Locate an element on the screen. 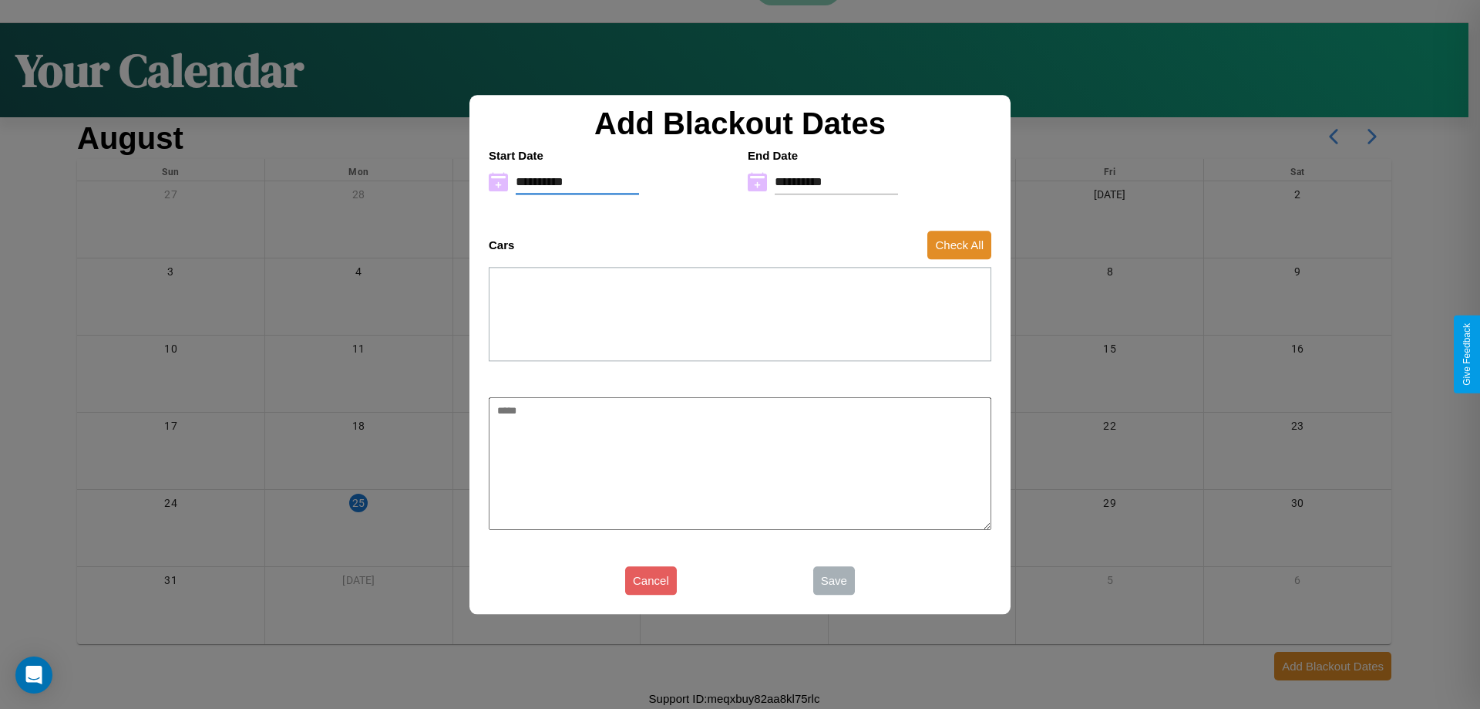 This screenshot has height=709, width=1480. button: Cancel is located at coordinates (651, 580).